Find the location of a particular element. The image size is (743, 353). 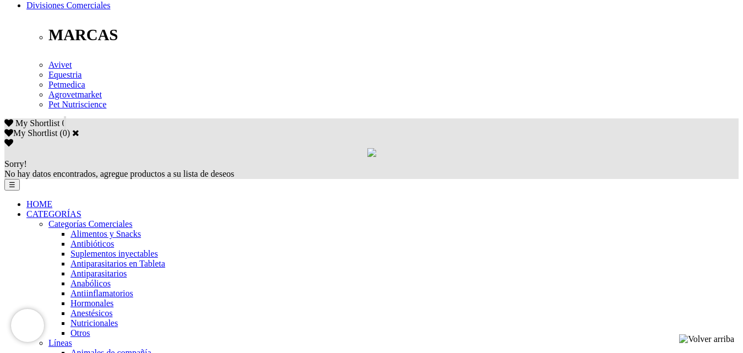

span: Antibióticos is located at coordinates (92, 243).